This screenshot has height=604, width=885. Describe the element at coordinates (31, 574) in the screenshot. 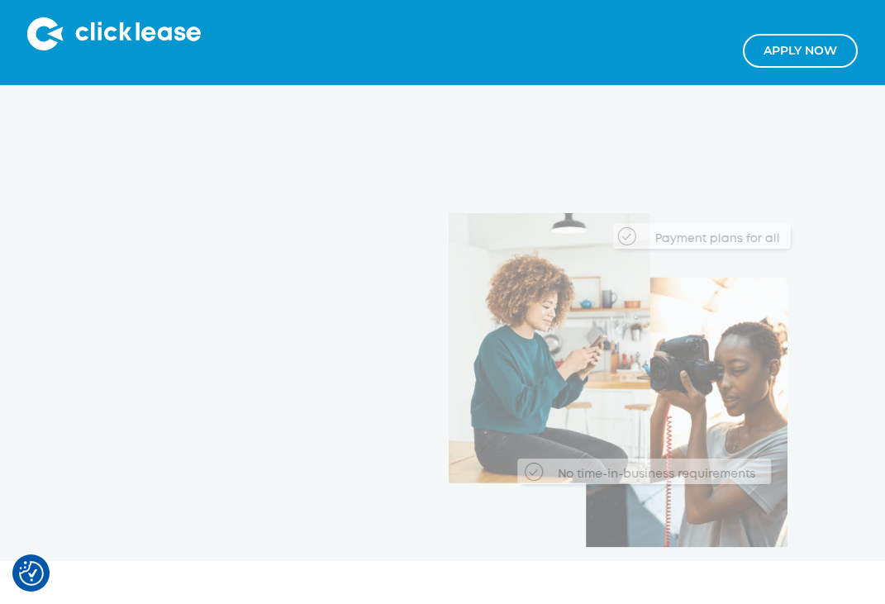

I see `button: Consent Preferences` at that location.